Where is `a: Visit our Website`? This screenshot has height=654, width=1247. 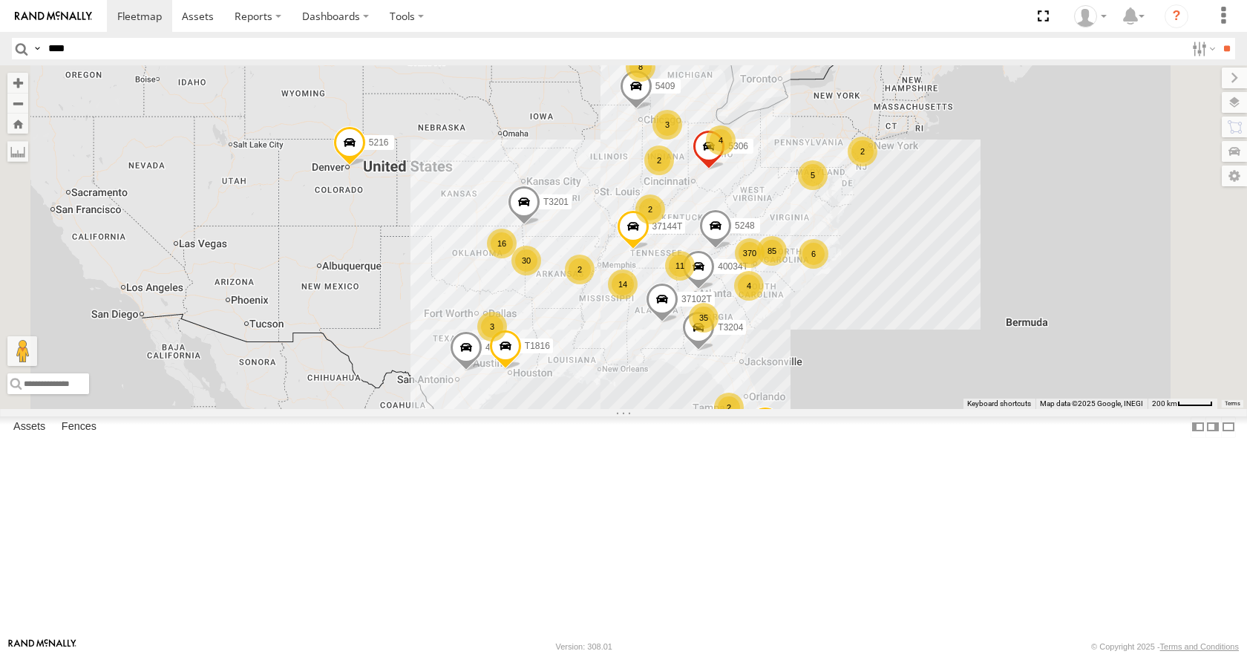
a: Visit our Website is located at coordinates (42, 646).